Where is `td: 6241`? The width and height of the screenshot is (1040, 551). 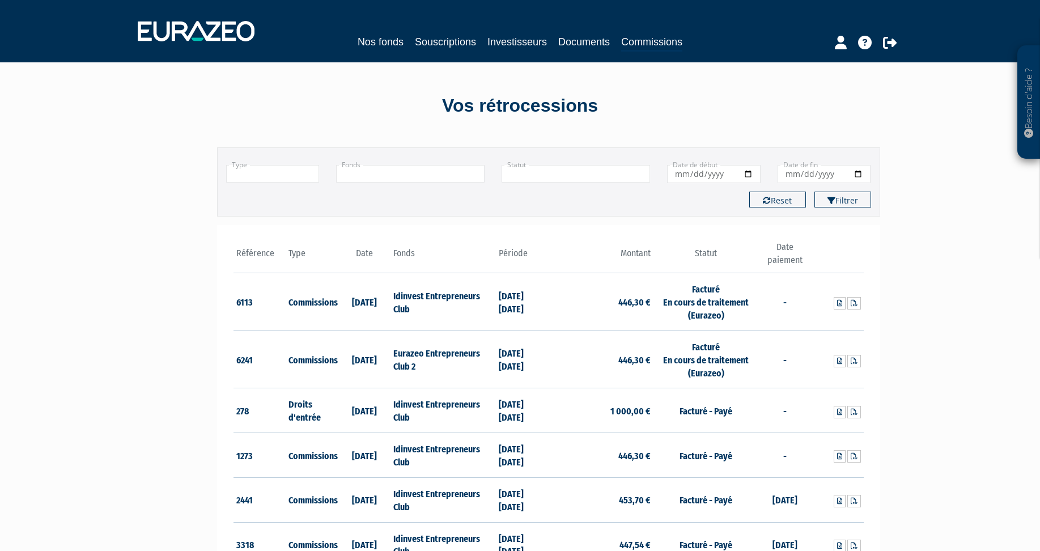 td: 6241 is located at coordinates (260, 359).